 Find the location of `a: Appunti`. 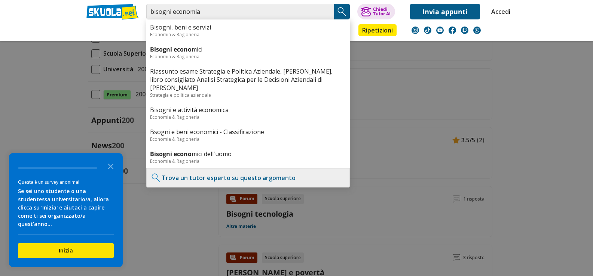

a: Appunti is located at coordinates (161, 31).